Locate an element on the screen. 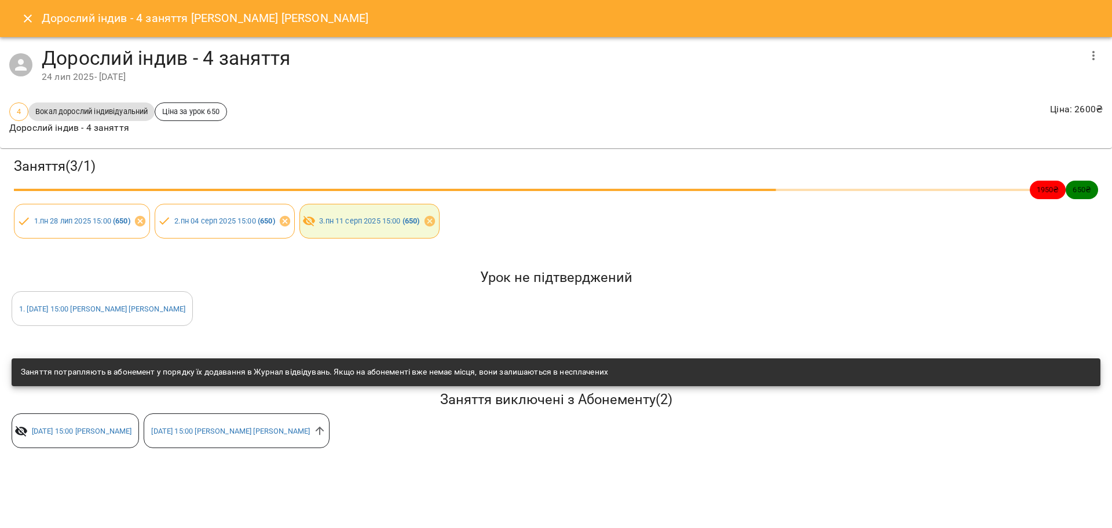  button: Close is located at coordinates (28, 19).